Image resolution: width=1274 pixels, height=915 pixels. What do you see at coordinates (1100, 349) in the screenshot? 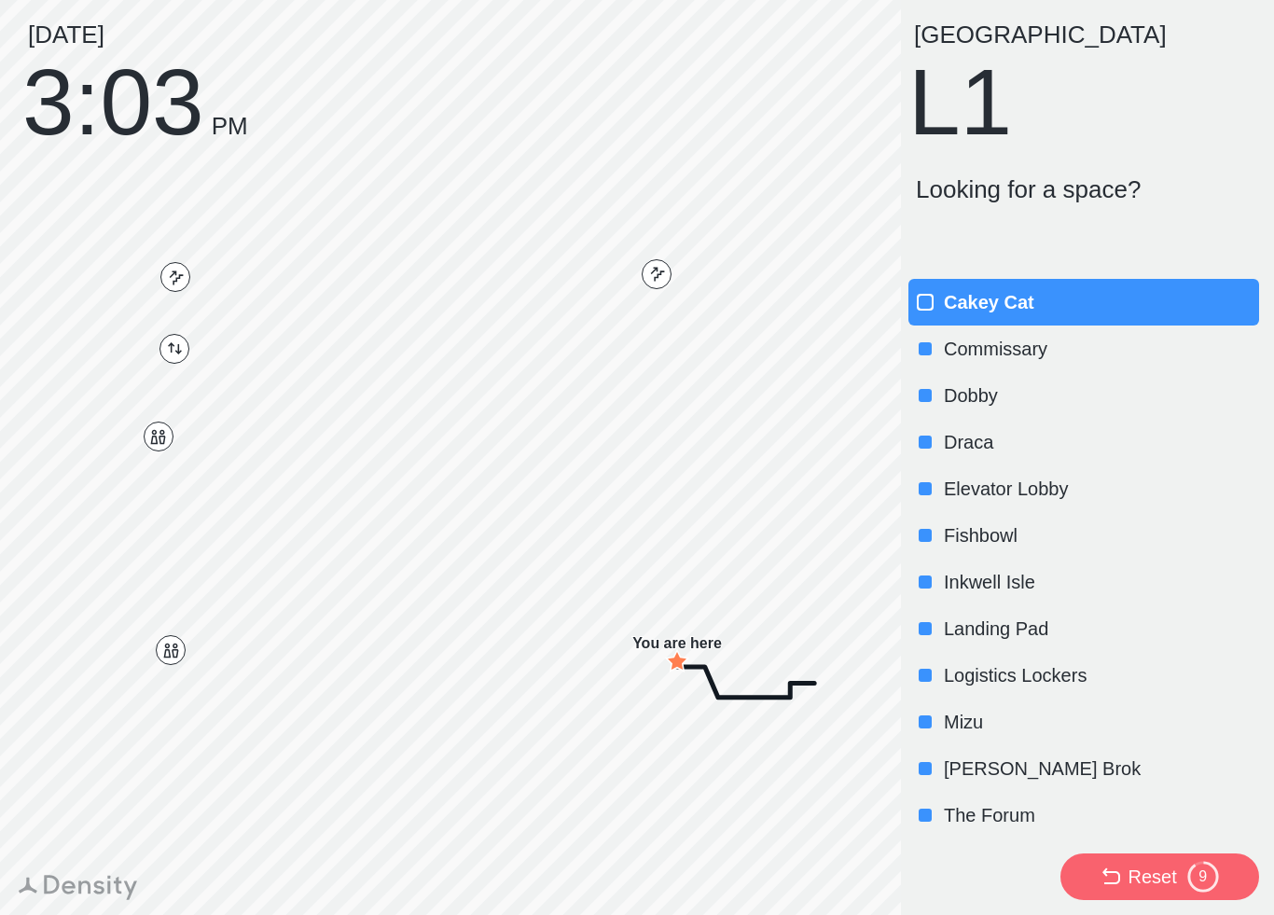
I see `p: Commissary` at bounding box center [1100, 349].